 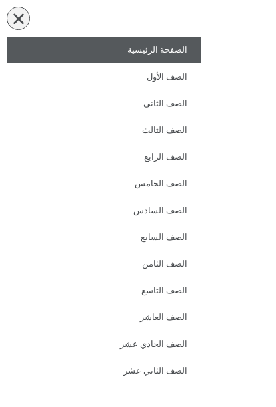 What do you see at coordinates (103, 103) in the screenshot?
I see `a: الصف الثاني` at bounding box center [103, 103].